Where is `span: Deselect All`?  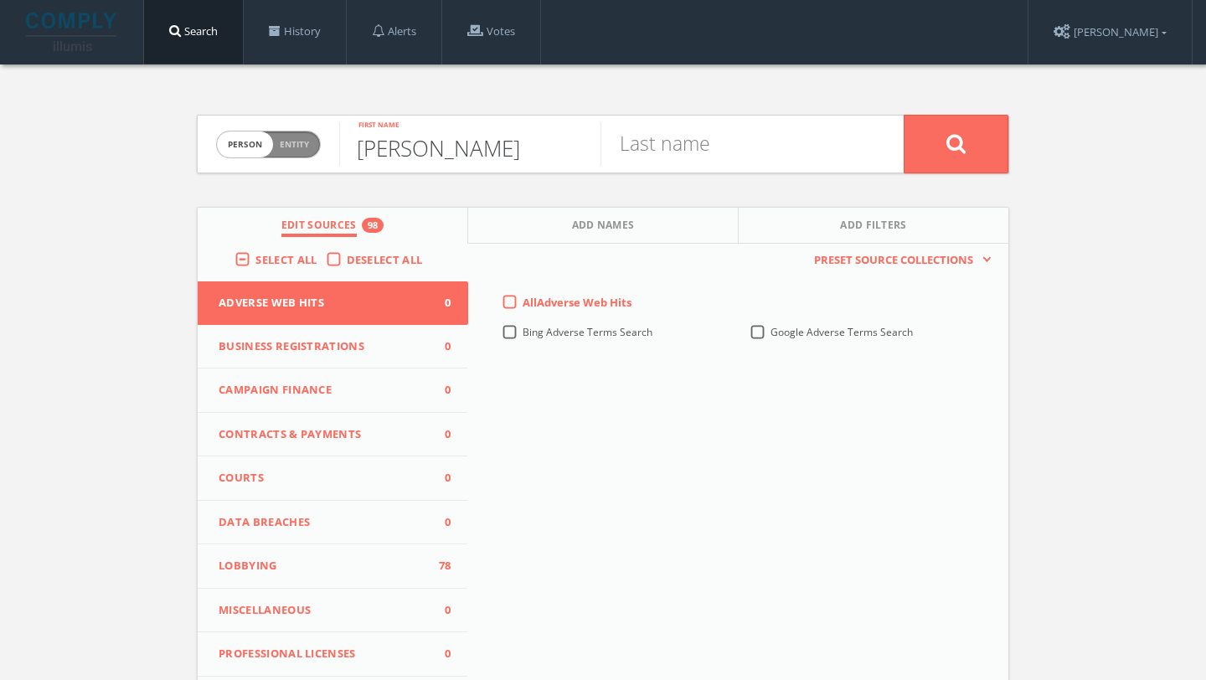 span: Deselect All is located at coordinates (385, 260).